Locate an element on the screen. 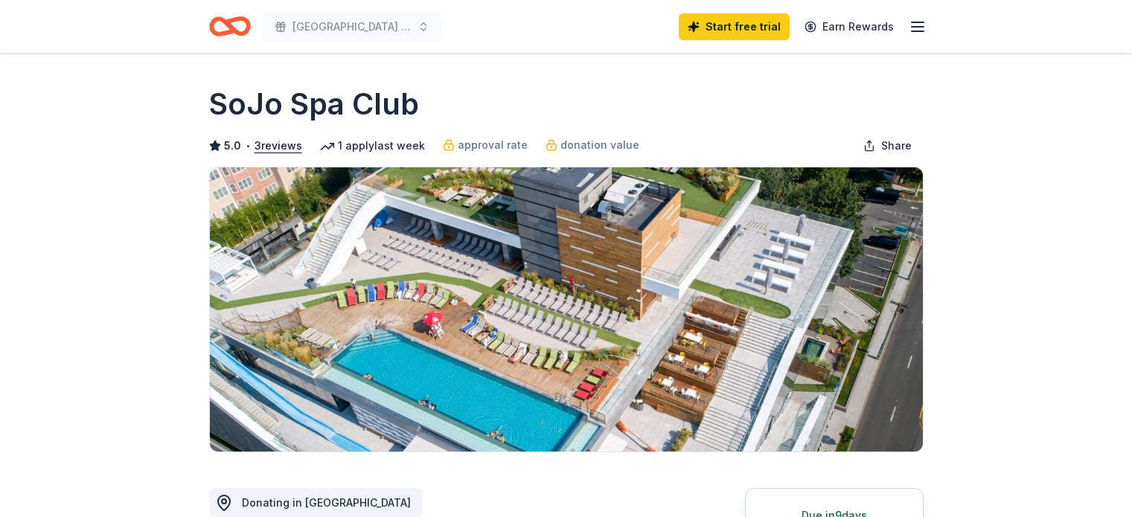 The height and width of the screenshot is (517, 1132). button: Share is located at coordinates (887, 146).